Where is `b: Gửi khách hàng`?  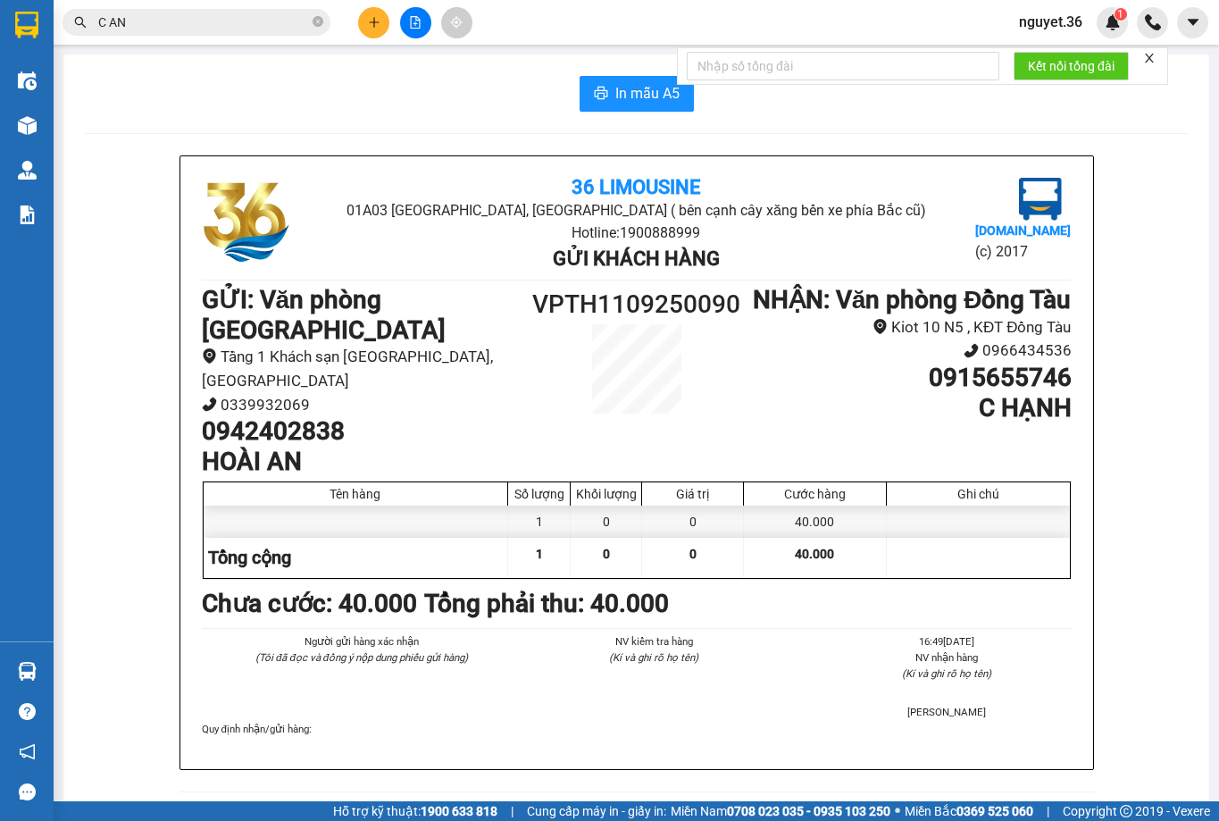
b: Gửi khách hàng is located at coordinates (636, 258).